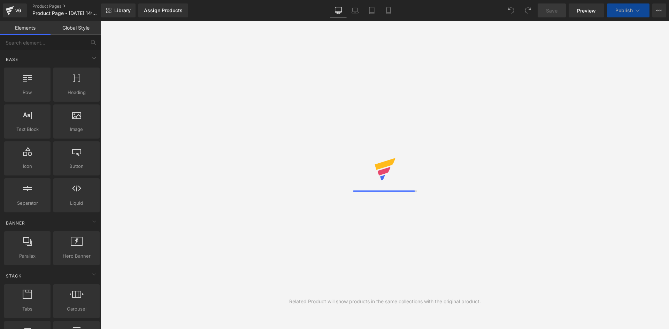  What do you see at coordinates (587, 10) in the screenshot?
I see `a: Preview` at bounding box center [587, 10].